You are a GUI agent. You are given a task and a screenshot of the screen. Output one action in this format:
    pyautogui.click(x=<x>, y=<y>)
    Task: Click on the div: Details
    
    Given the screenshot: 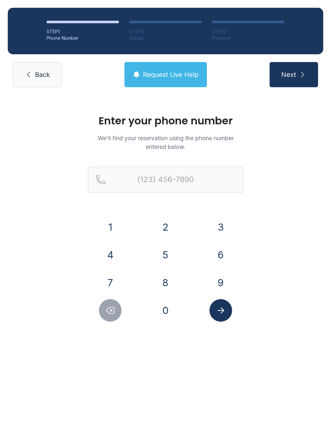 What is the action you would take?
    pyautogui.click(x=165, y=38)
    